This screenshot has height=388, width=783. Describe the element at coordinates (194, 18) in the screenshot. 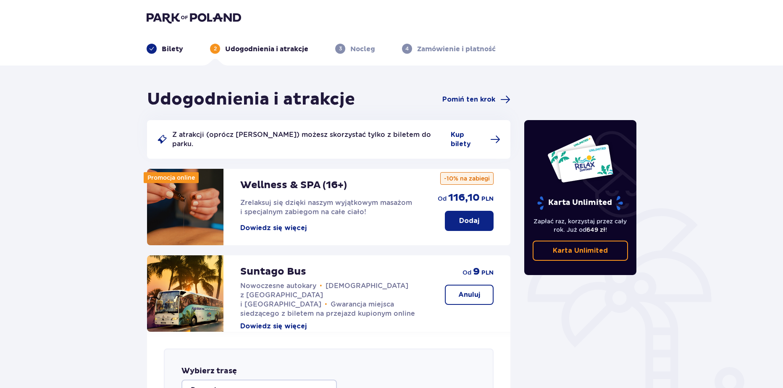

I see `img: Park of Poland logo` at that location.